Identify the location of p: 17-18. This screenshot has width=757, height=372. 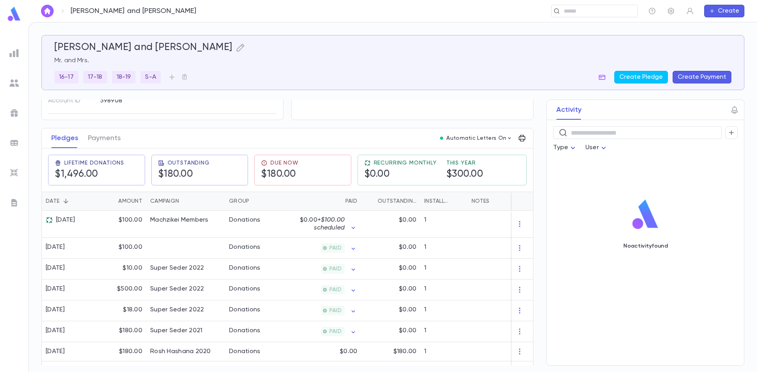
(95, 77).